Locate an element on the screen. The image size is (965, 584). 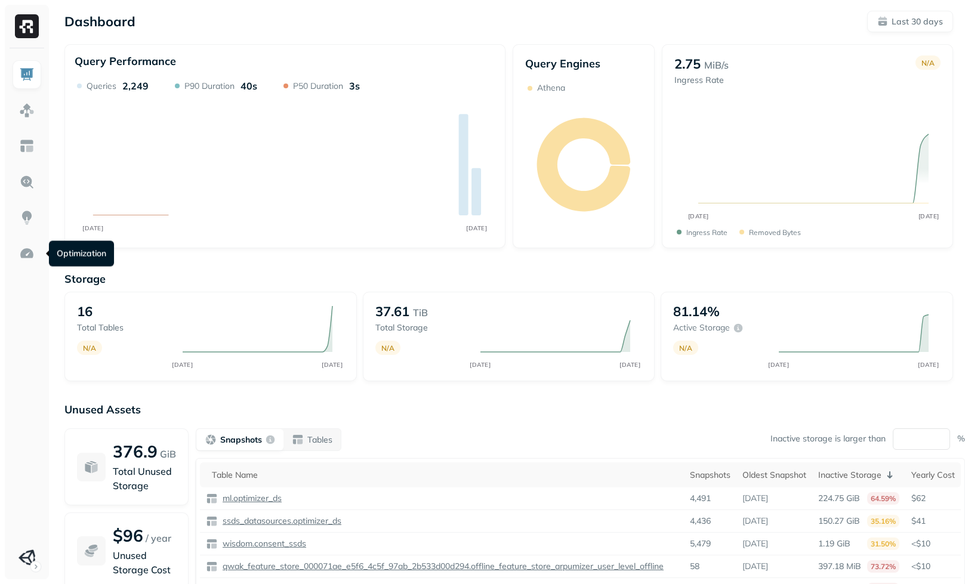
p: Dashboard is located at coordinates (100, 21).